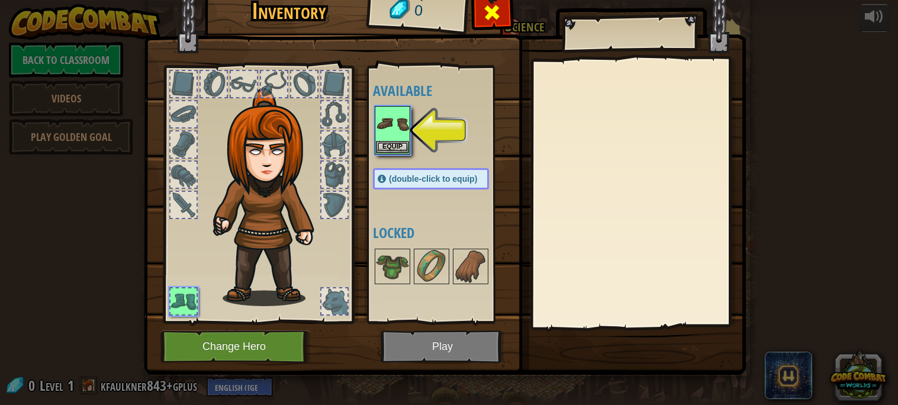 This screenshot has height=405, width=898. I want to click on img: hair_f2.png, so click(271, 197).